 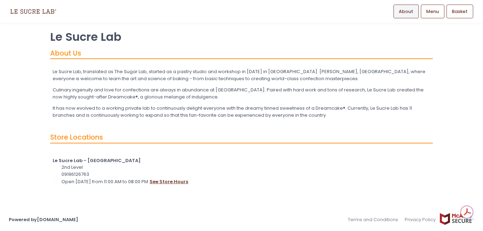 I want to click on span: Basket, so click(x=460, y=12).